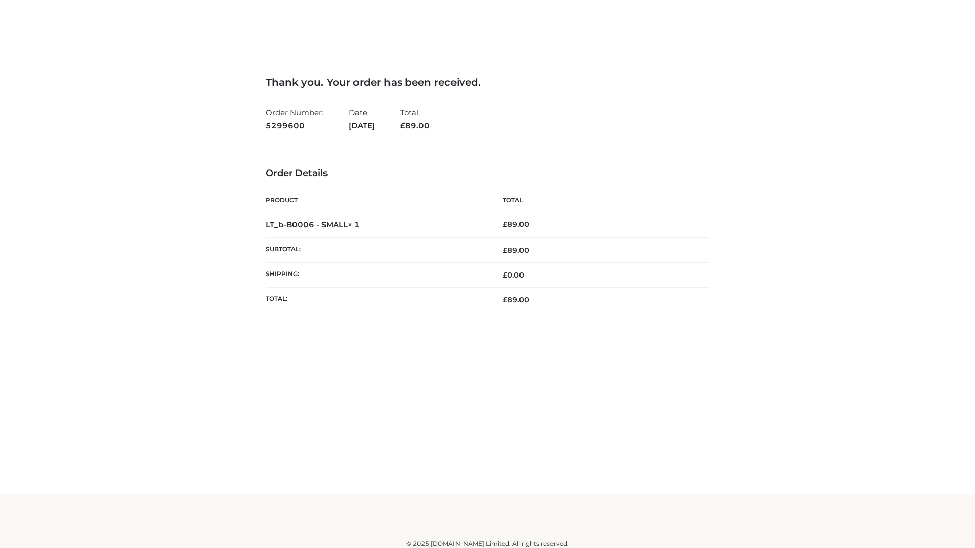 This screenshot has height=548, width=975. What do you see at coordinates (487, 174) in the screenshot?
I see `h3: Order Details` at bounding box center [487, 174].